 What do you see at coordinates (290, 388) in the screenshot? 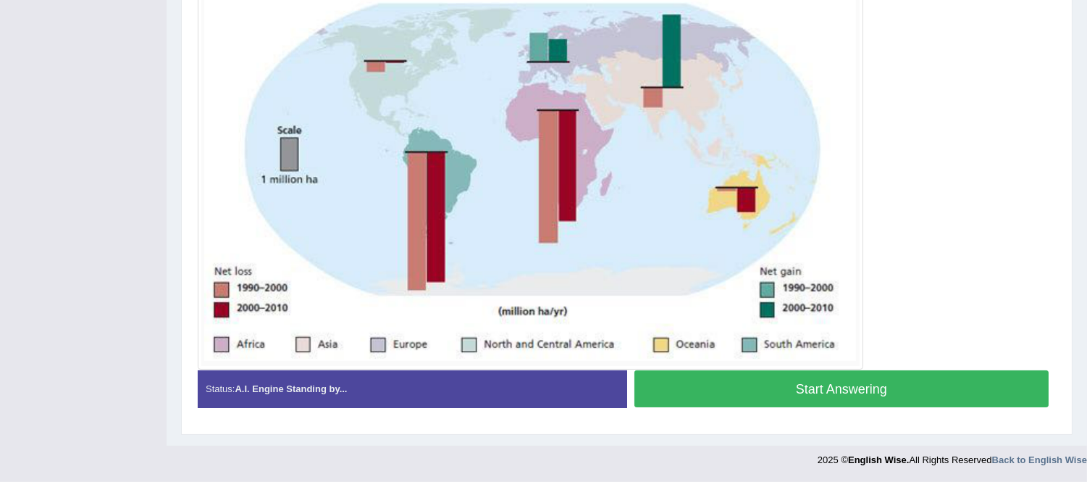
I see `strong: A.I. Engine Standing by...` at bounding box center [290, 388].